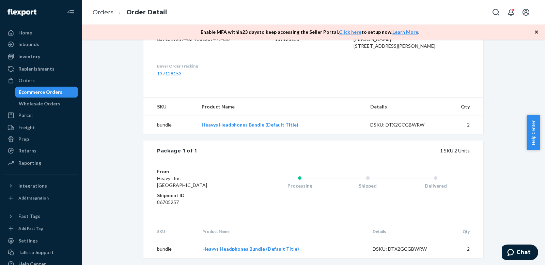  What do you see at coordinates (25, 33) in the screenshot?
I see `div: Home` at bounding box center [25, 33].